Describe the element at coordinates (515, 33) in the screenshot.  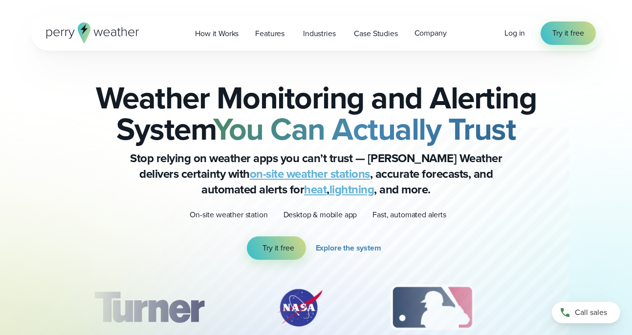
I see `span: Log in` at that location.